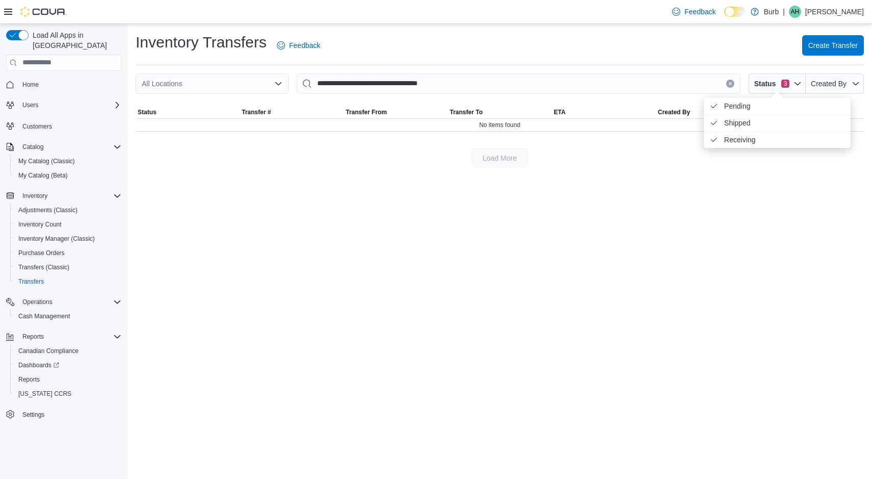 The width and height of the screenshot is (872, 479). What do you see at coordinates (777, 123) in the screenshot?
I see `ul: Status` at bounding box center [777, 123].